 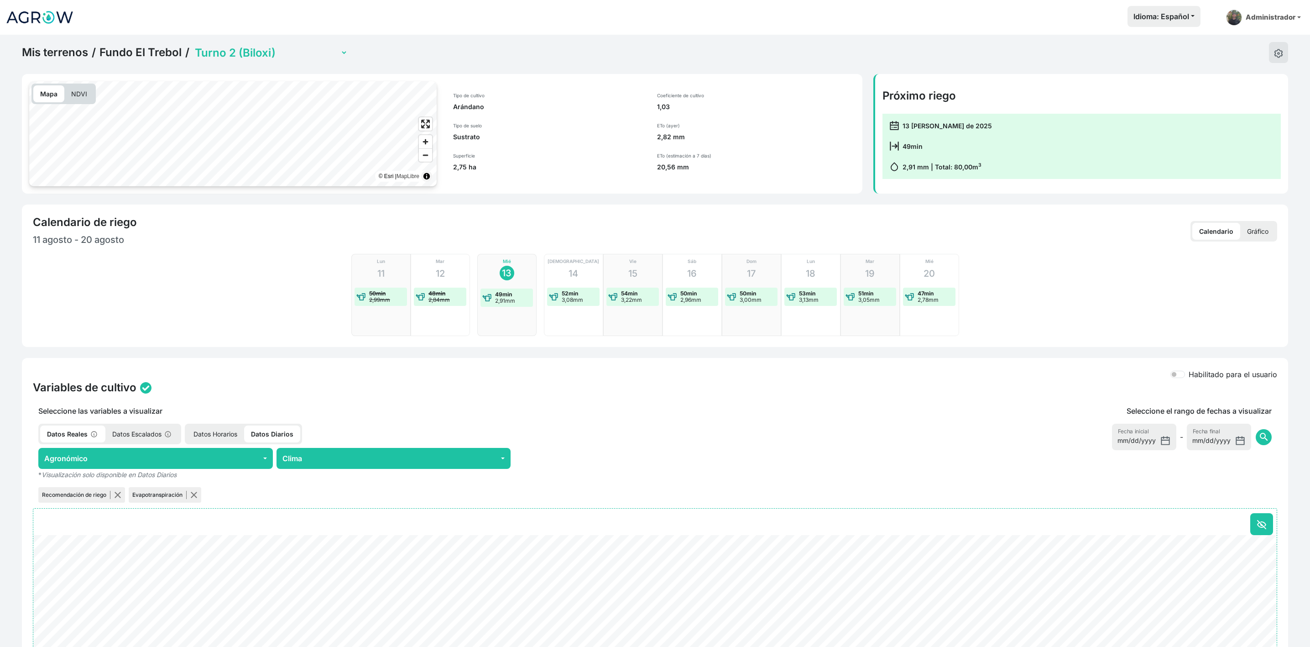 I want to click on p: 3,22mm, so click(x=632, y=300).